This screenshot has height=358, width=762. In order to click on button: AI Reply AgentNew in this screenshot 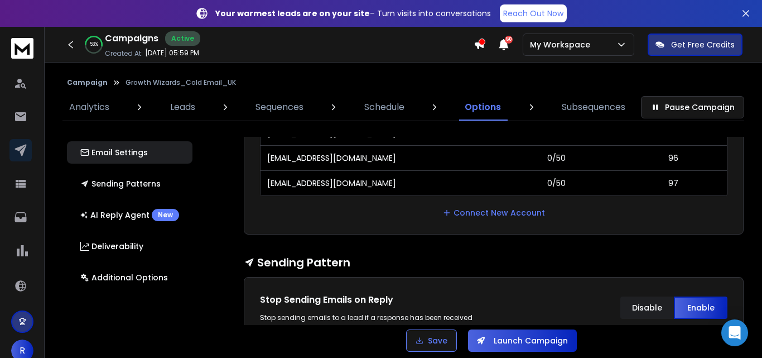, I will do `click(129, 215)`.